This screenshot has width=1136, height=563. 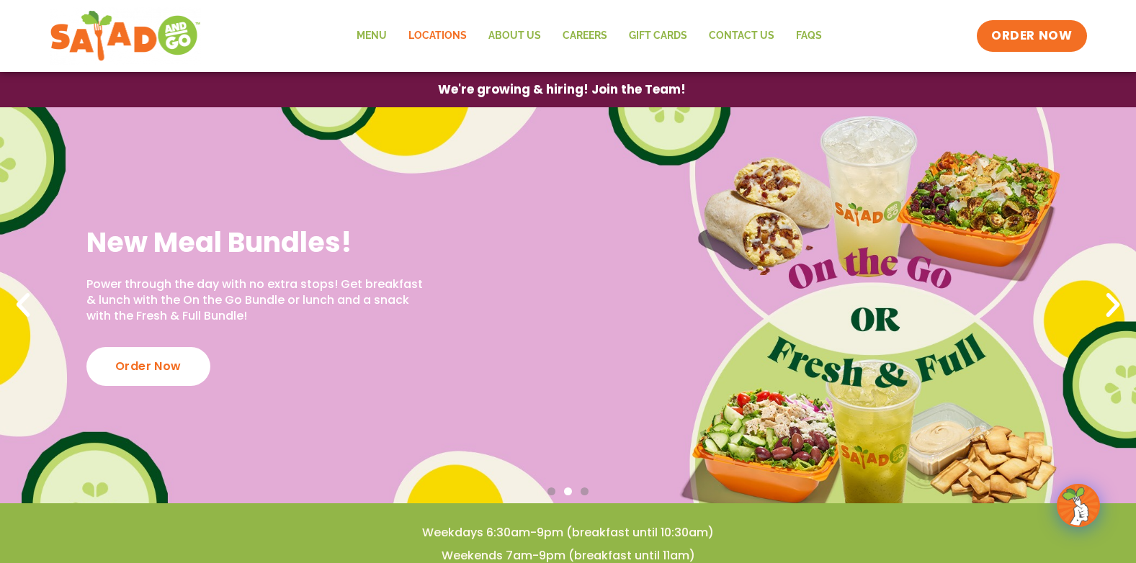 I want to click on div: Next slide, so click(x=1113, y=305).